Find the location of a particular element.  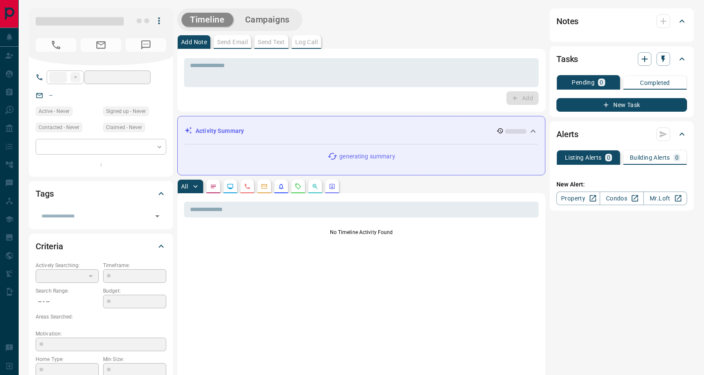

p: All is located at coordinates (185, 186).